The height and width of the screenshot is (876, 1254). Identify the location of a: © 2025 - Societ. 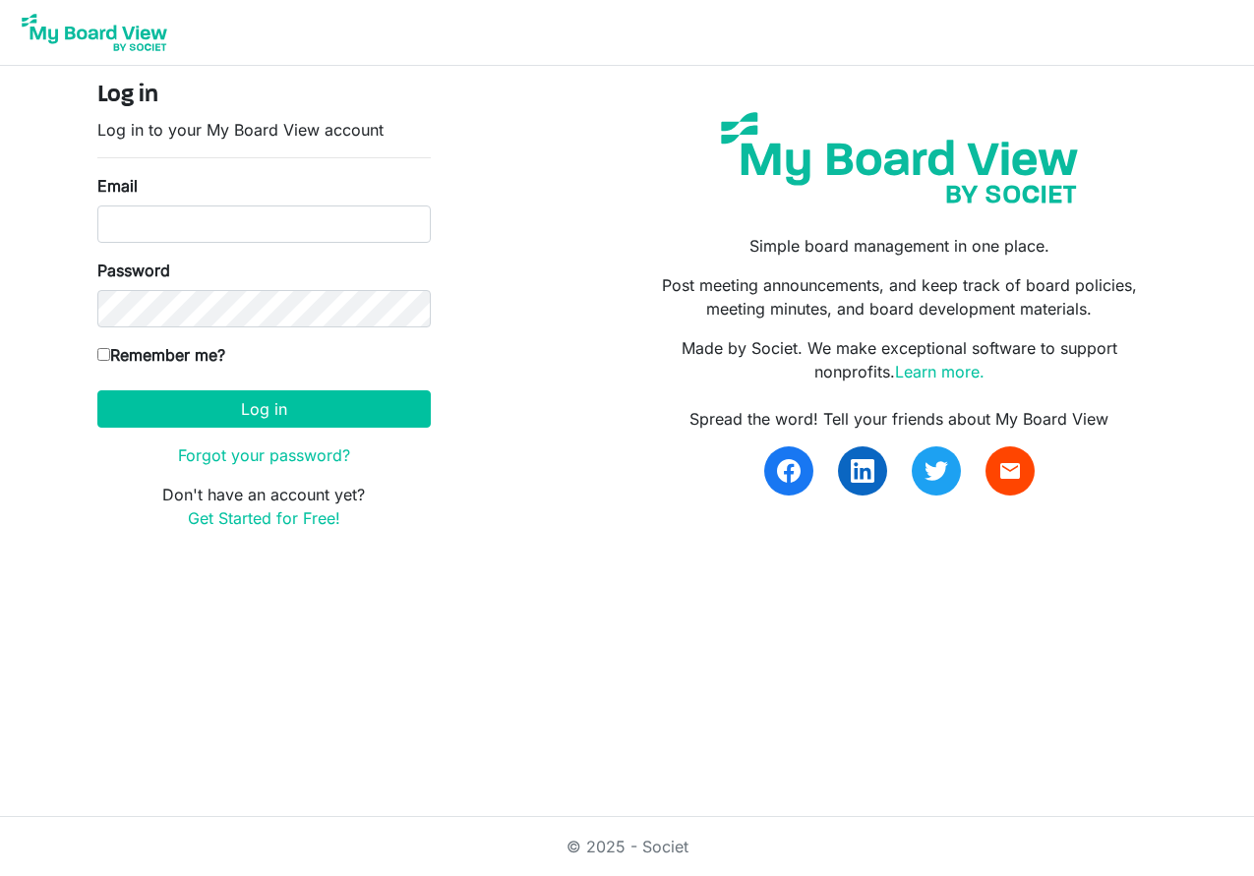
(627, 847).